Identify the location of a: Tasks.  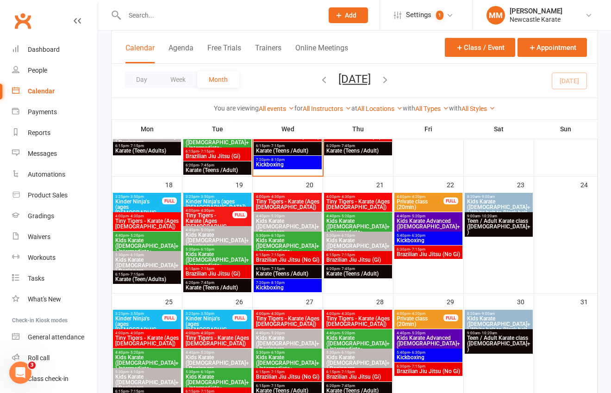
(55, 279).